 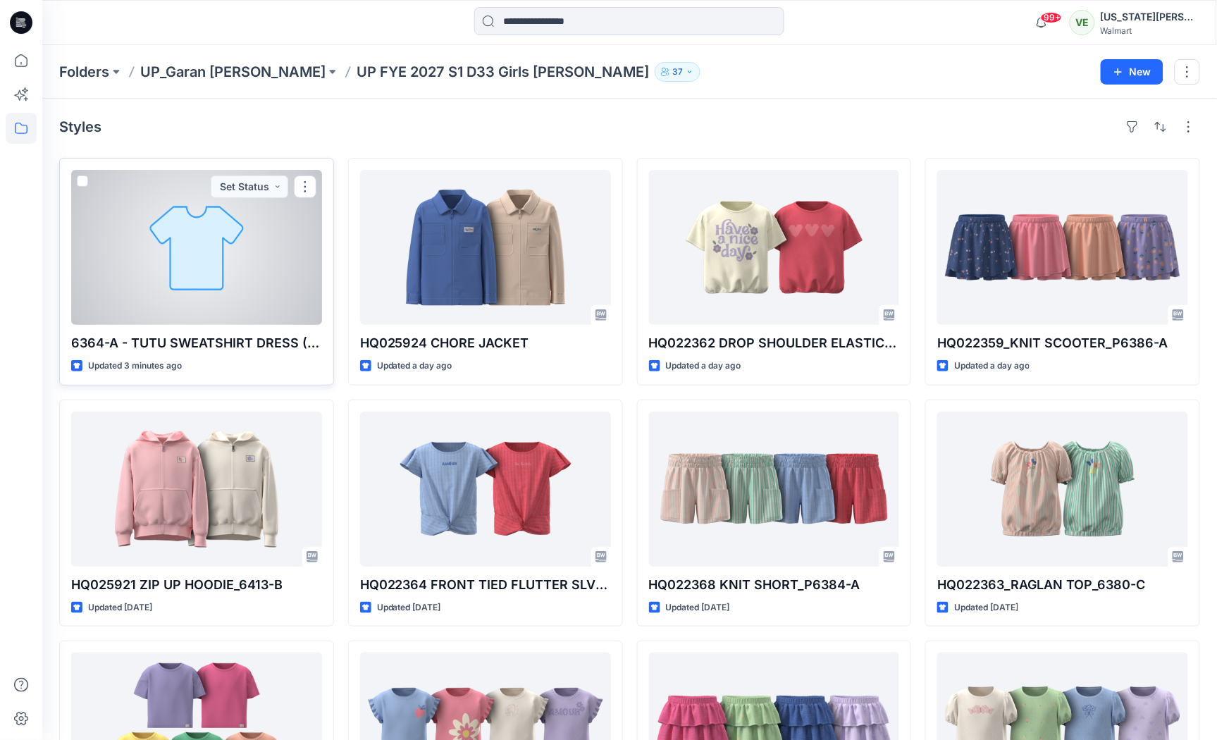 I want to click on p: 37, so click(x=677, y=72).